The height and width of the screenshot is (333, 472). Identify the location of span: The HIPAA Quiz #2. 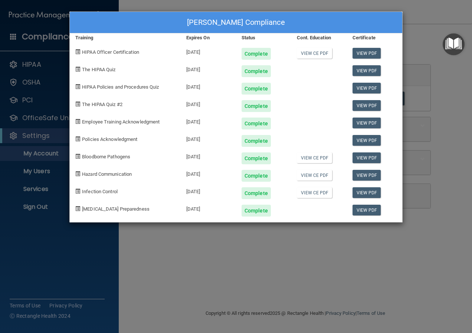
(102, 104).